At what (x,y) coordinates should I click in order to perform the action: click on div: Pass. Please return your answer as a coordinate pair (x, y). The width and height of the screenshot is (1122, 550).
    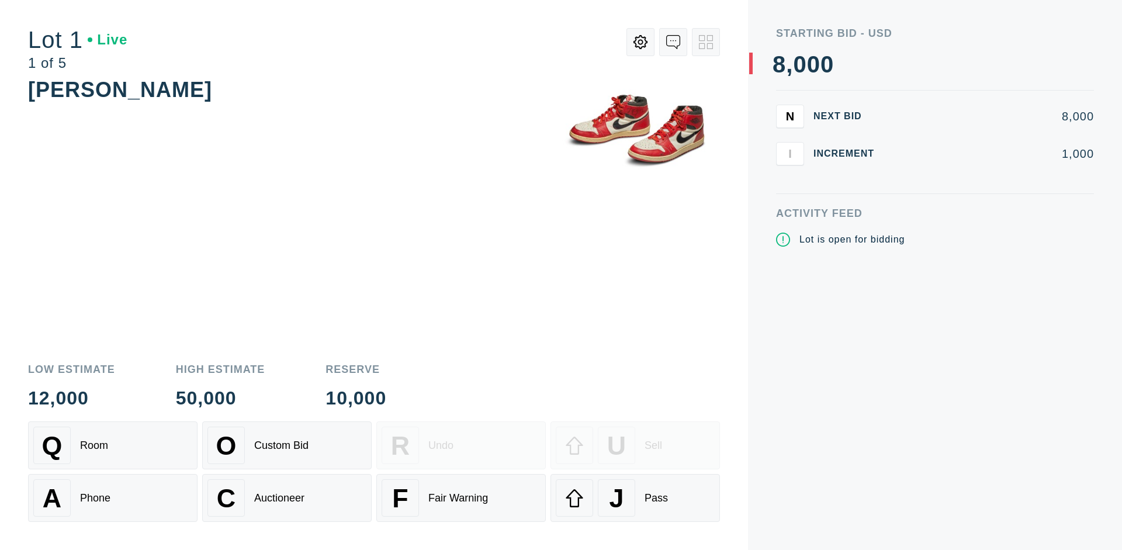
    Looking at the image, I should click on (657, 498).